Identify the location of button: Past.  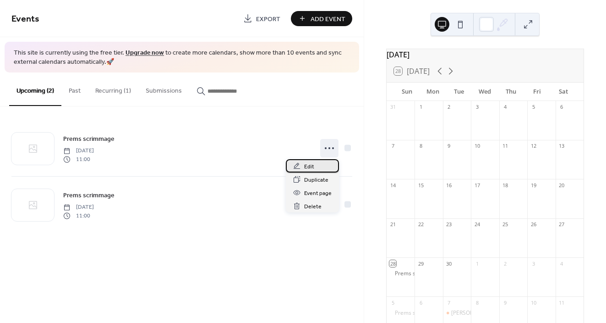
(75, 88).